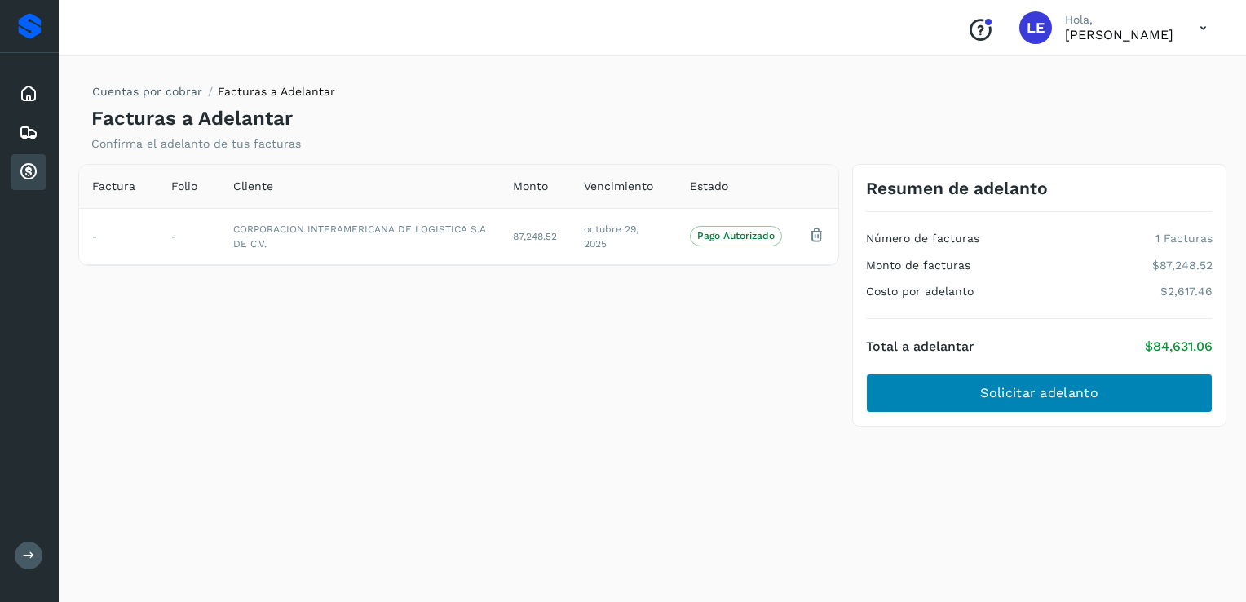 Image resolution: width=1246 pixels, height=602 pixels. Describe the element at coordinates (196, 144) in the screenshot. I see `p: Confirma el adelanto de tus facturas` at that location.